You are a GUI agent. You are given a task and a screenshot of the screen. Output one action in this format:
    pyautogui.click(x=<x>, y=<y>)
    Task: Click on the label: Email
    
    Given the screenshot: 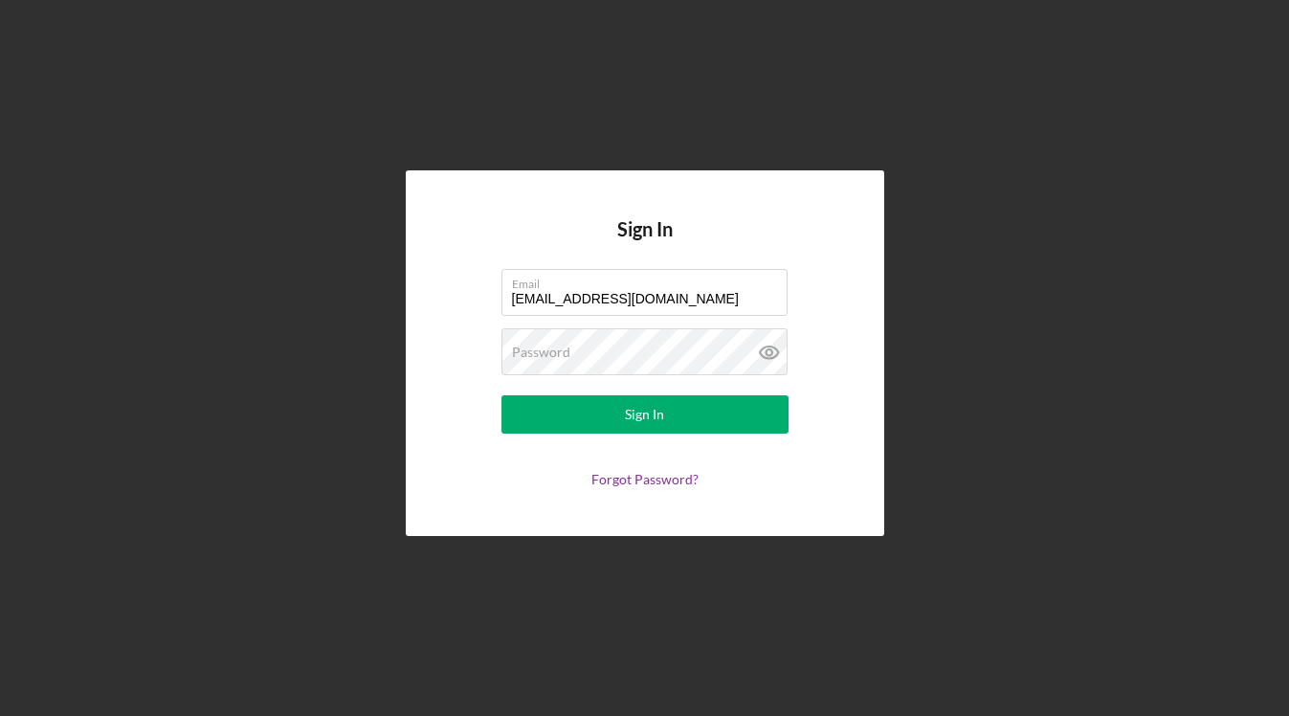 What is the action you would take?
    pyautogui.click(x=650, y=280)
    